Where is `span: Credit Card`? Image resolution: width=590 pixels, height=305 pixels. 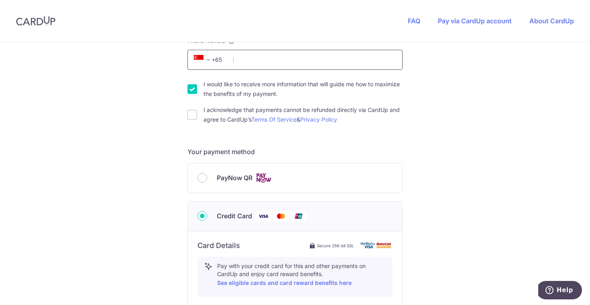
span: Credit Card is located at coordinates (234, 216).